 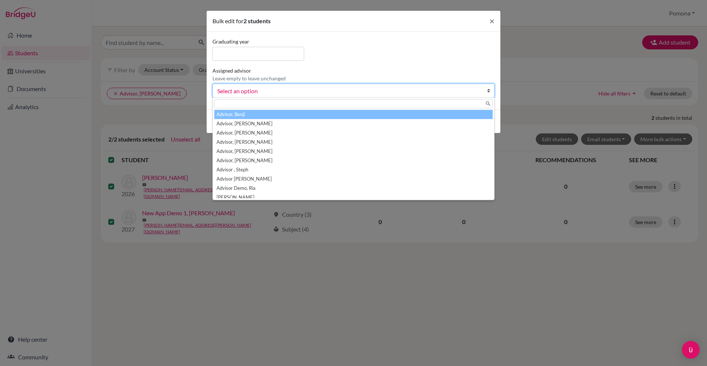 I want to click on button: Close, so click(x=492, y=21).